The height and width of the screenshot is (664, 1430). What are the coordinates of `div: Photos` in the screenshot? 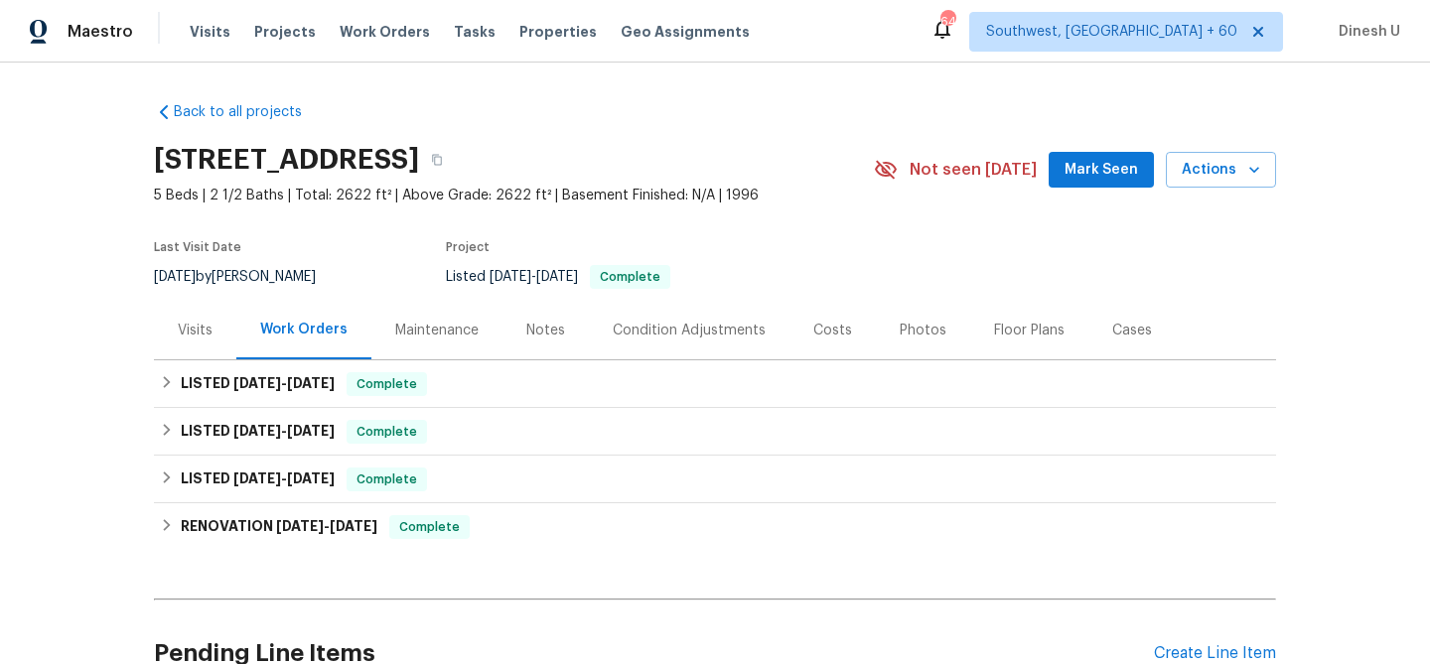 It's located at (922, 331).